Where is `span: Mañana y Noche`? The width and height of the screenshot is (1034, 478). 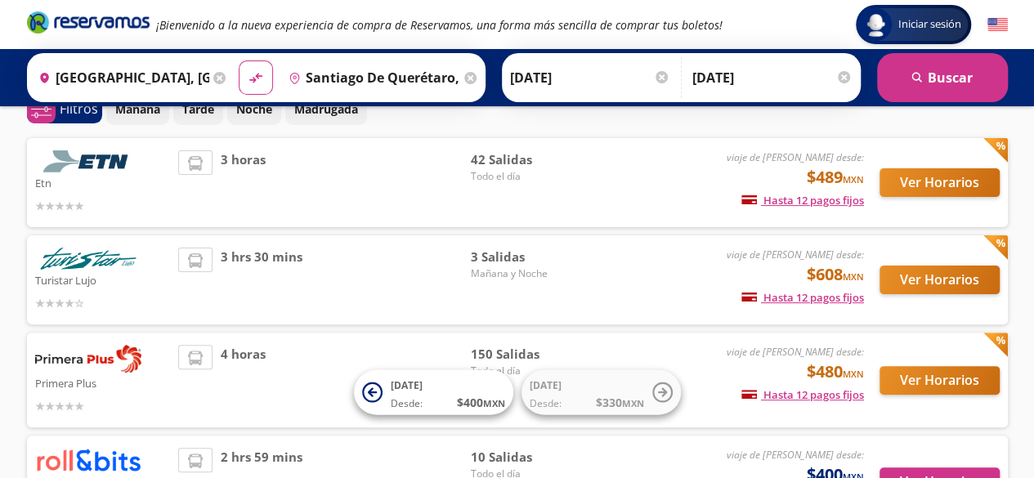 span: Mañana y Noche is located at coordinates (527, 274).